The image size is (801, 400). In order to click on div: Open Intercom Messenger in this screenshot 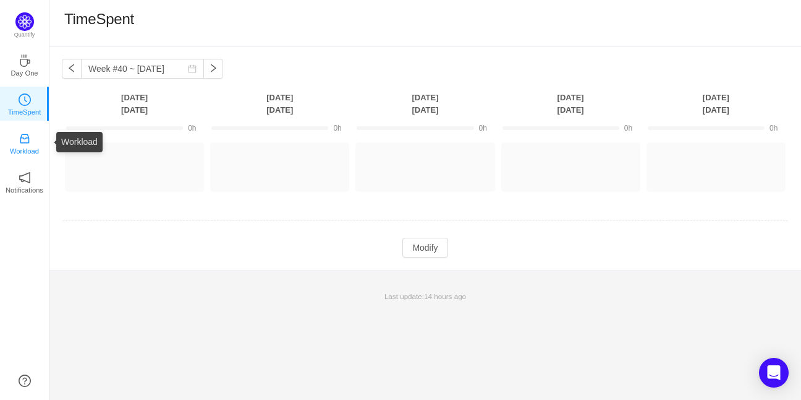, I will do `click(774, 372)`.